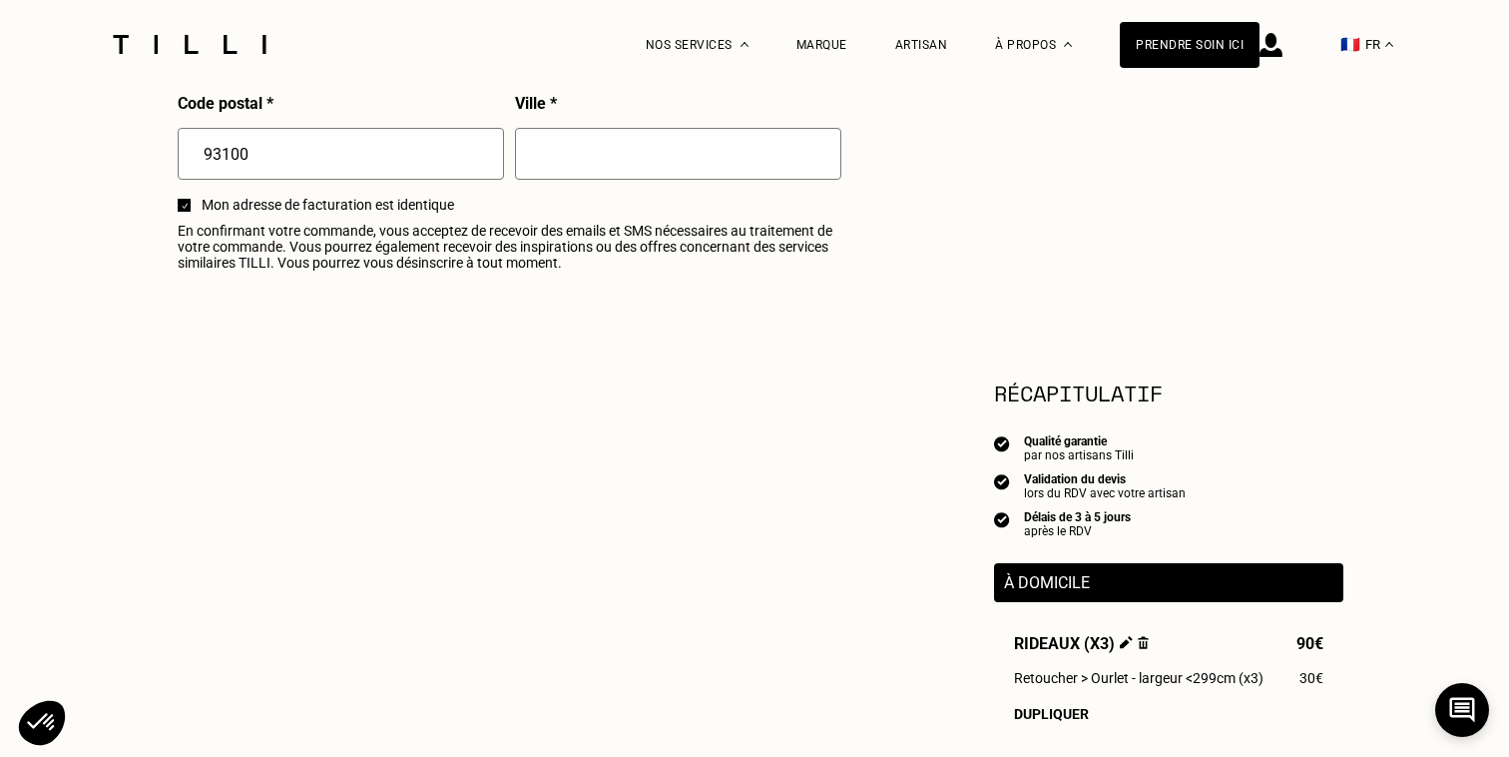 The width and height of the screenshot is (1509, 757). Describe the element at coordinates (536, 103) in the screenshot. I see `p: Ville *` at that location.